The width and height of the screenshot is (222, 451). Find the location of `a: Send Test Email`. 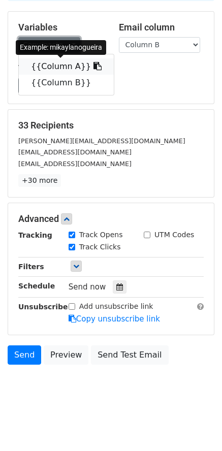

a: Send Test Email is located at coordinates (130, 355).